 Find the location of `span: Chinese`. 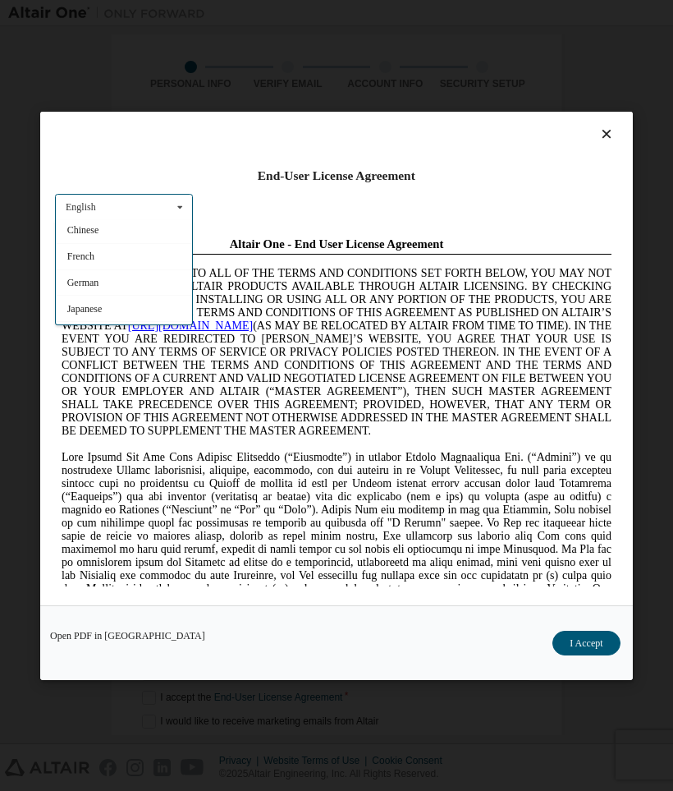

span: Chinese is located at coordinates (83, 230).